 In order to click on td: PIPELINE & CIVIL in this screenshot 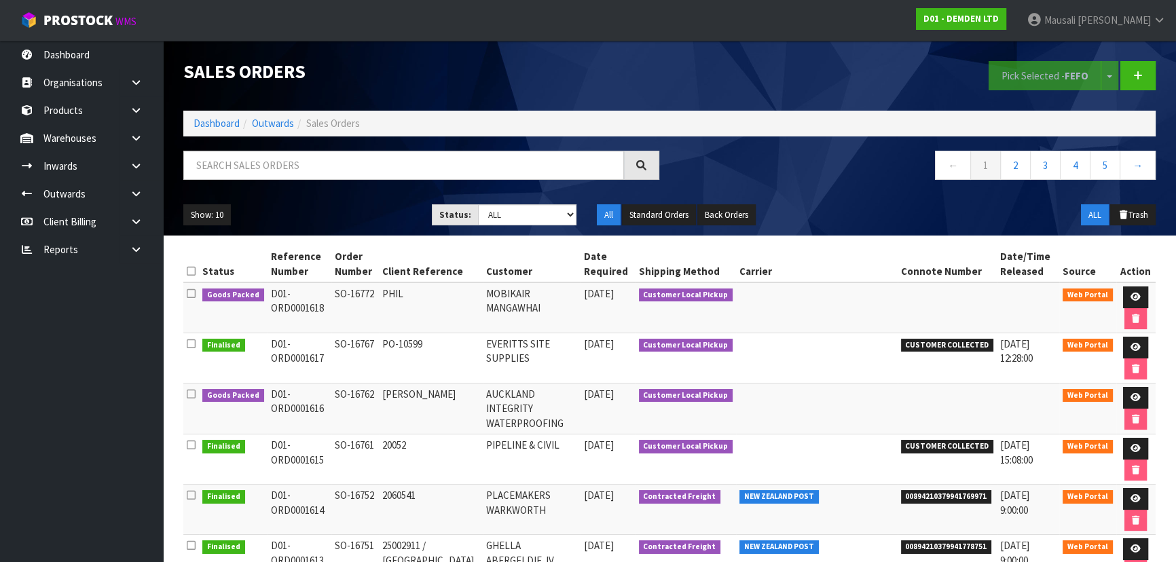, I will do `click(531, 459)`.